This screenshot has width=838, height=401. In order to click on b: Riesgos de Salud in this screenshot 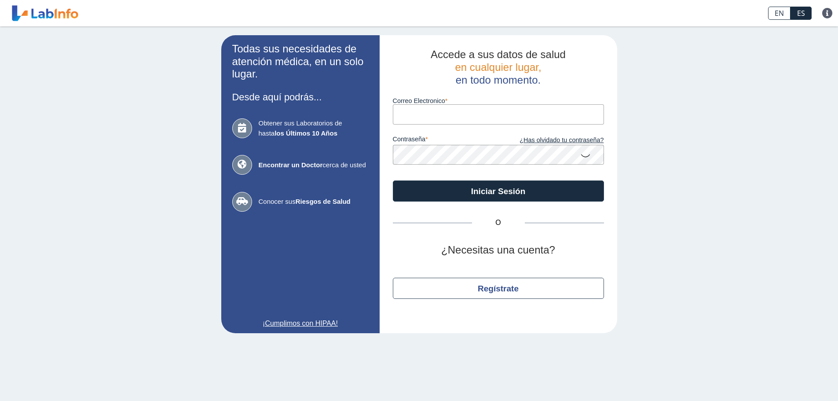, I will do `click(323, 201)`.